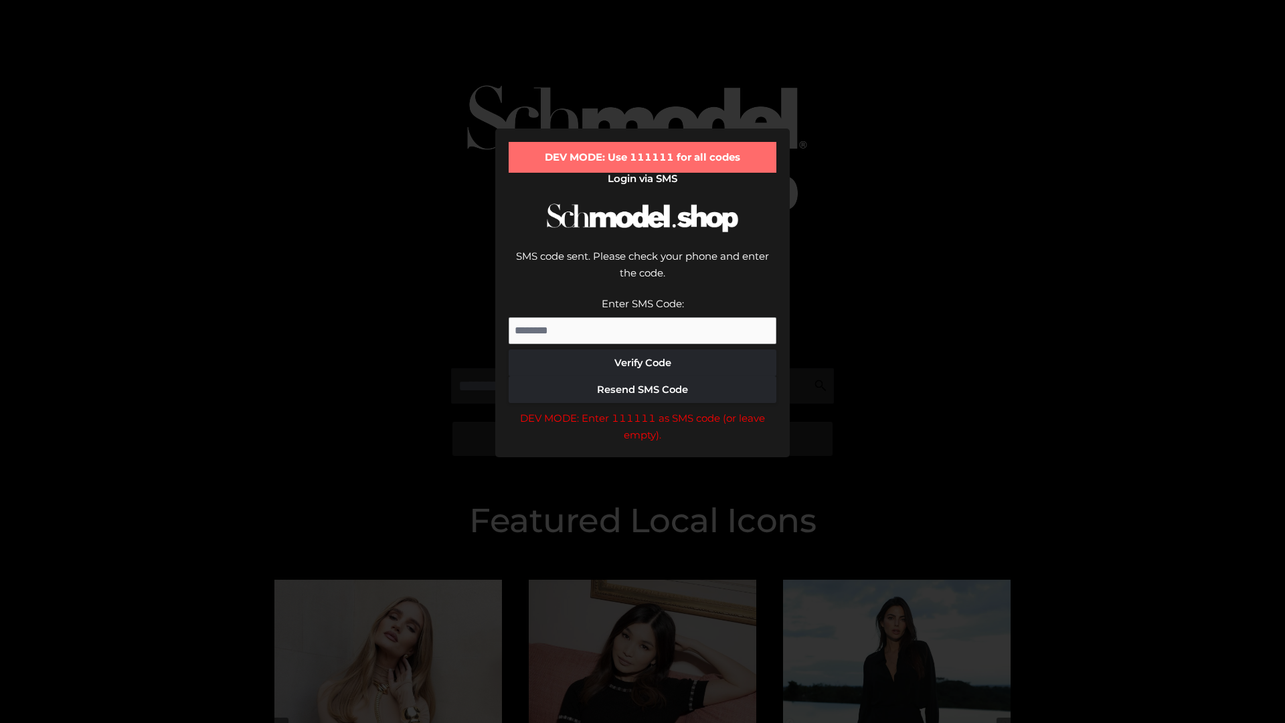  I want to click on div: DEV MODE: Enter 111111 as SMS code (or leave empty)., so click(642, 426).